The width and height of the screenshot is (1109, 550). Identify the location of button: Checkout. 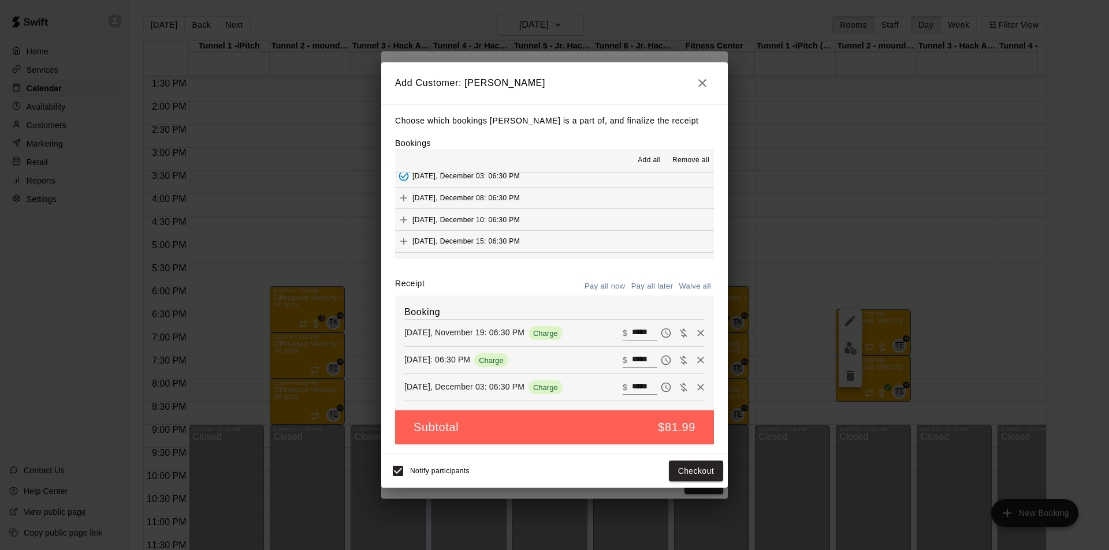
(696, 471).